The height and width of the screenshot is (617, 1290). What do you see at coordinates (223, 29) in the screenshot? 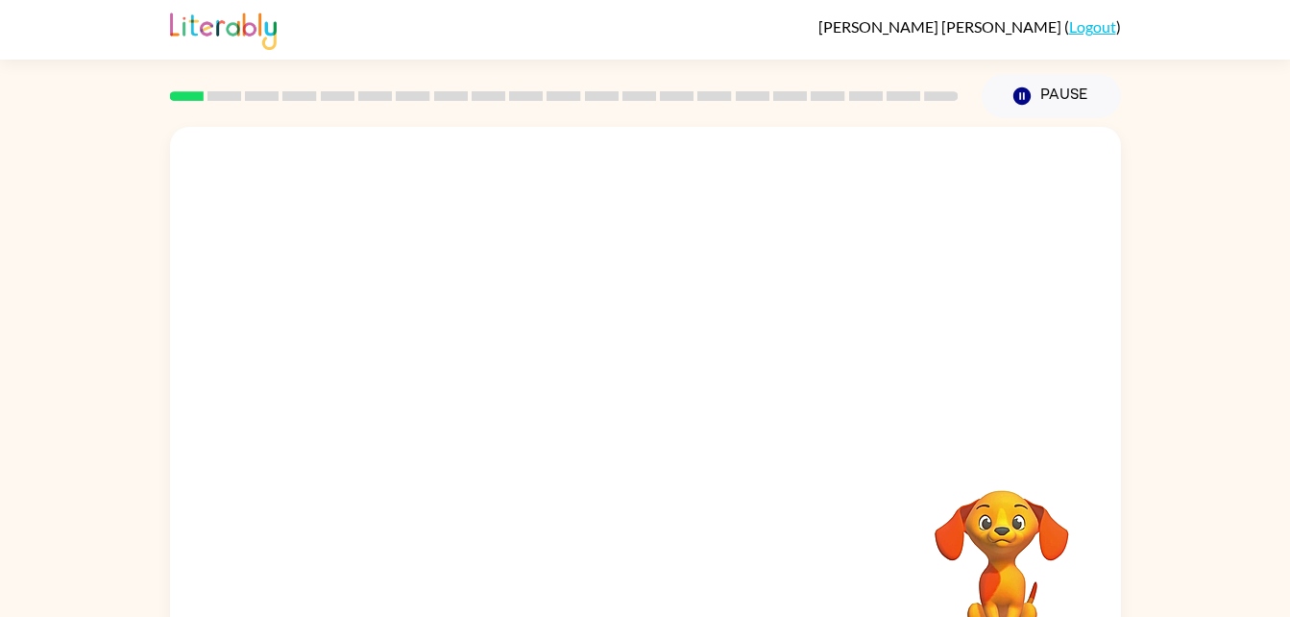
I see `img: Literably` at bounding box center [223, 29].